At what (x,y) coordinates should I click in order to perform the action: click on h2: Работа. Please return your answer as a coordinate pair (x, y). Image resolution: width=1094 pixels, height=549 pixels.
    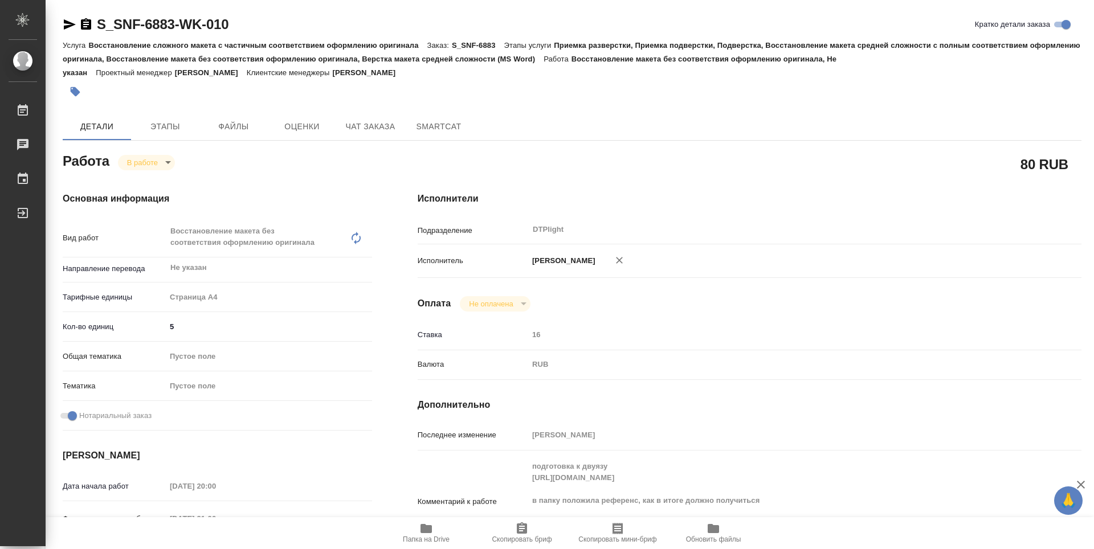
    Looking at the image, I should click on (86, 160).